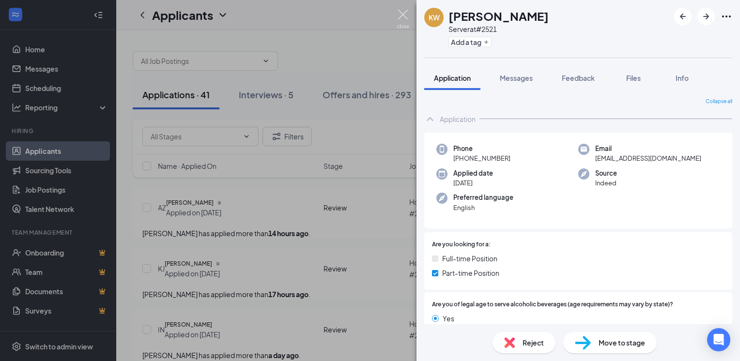 This screenshot has width=740, height=361. Describe the element at coordinates (682, 78) in the screenshot. I see `span: Info` at that location.